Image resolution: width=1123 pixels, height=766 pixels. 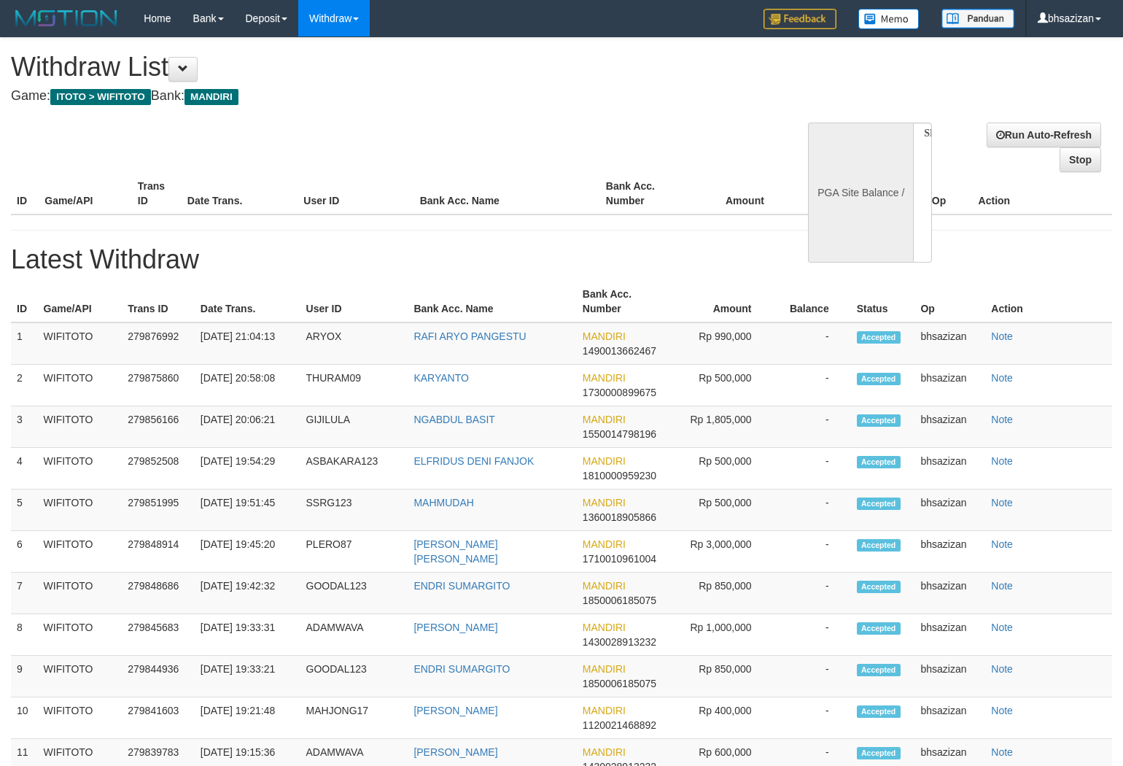 I want to click on a: NGABDUL BASIT, so click(x=454, y=419).